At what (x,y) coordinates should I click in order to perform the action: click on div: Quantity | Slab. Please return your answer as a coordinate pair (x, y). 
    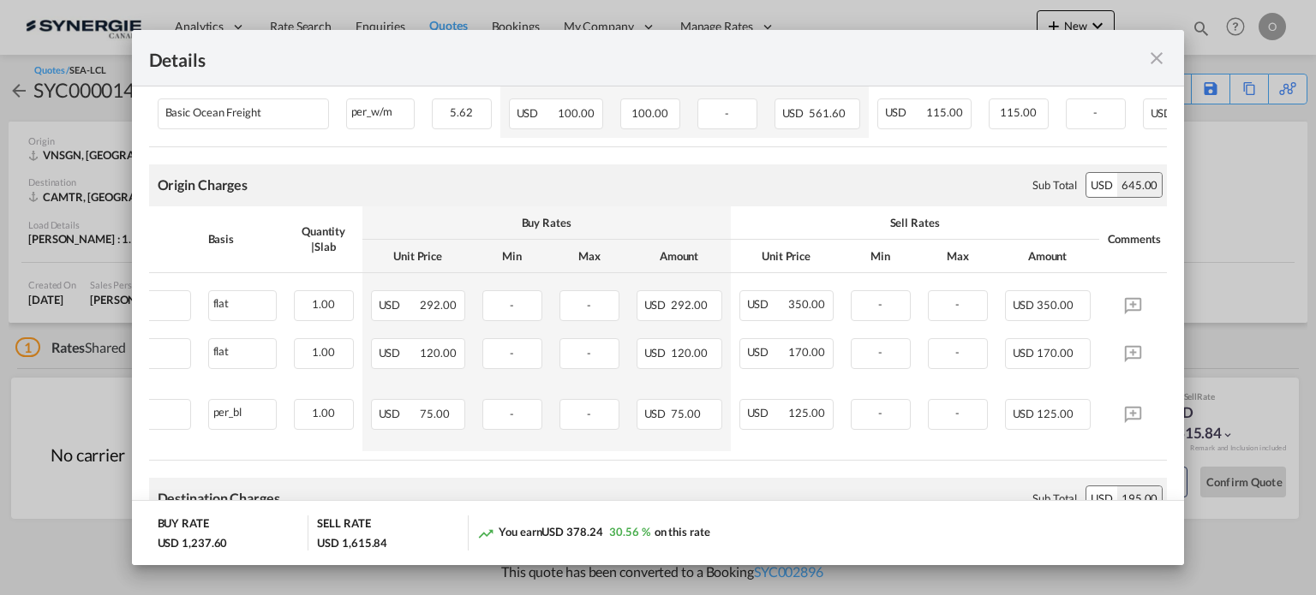
    Looking at the image, I should click on (324, 239).